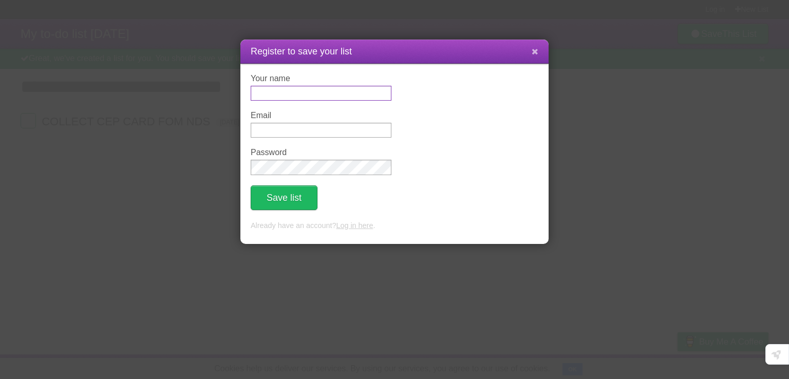  What do you see at coordinates (321, 79) in the screenshot?
I see `label: Your name` at bounding box center [321, 79].